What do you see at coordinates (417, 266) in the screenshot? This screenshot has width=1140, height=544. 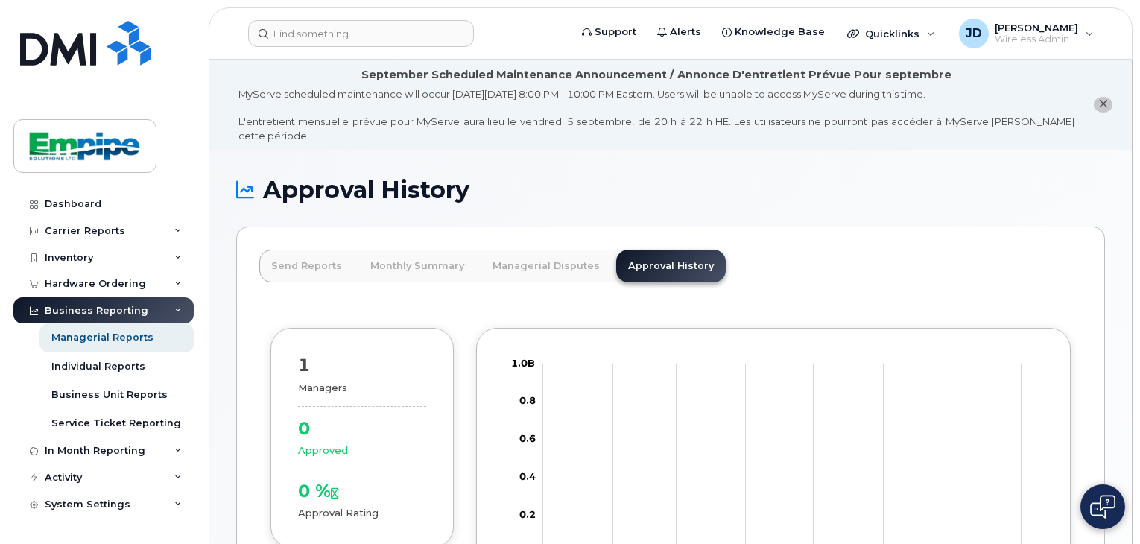 I see `a: Monthly Summary` at bounding box center [417, 266].